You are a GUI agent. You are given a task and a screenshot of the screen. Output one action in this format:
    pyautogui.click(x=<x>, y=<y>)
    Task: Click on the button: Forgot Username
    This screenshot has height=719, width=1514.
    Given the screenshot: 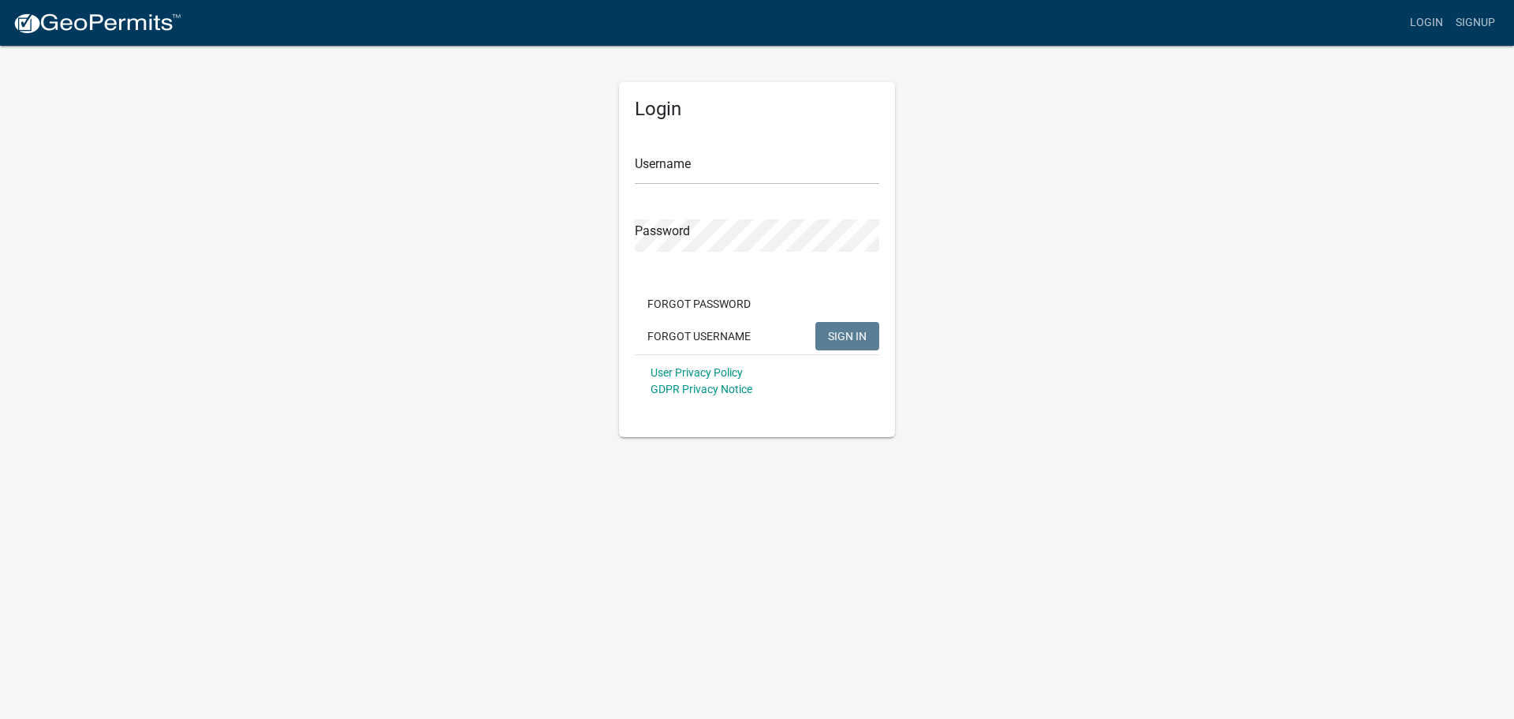 What is the action you would take?
    pyautogui.click(x=699, y=336)
    